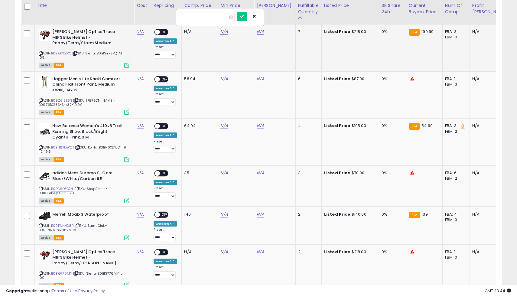  Describe the element at coordinates (45, 82) in the screenshot. I see `img: 31790Hq9MsL._SL40_.jpg` at that location.